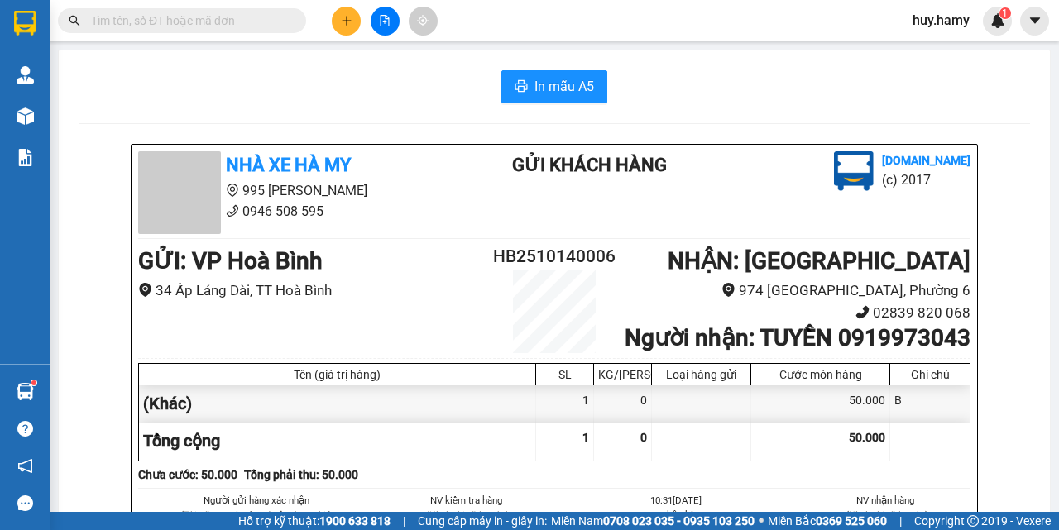  I want to click on span: aim, so click(423, 21).